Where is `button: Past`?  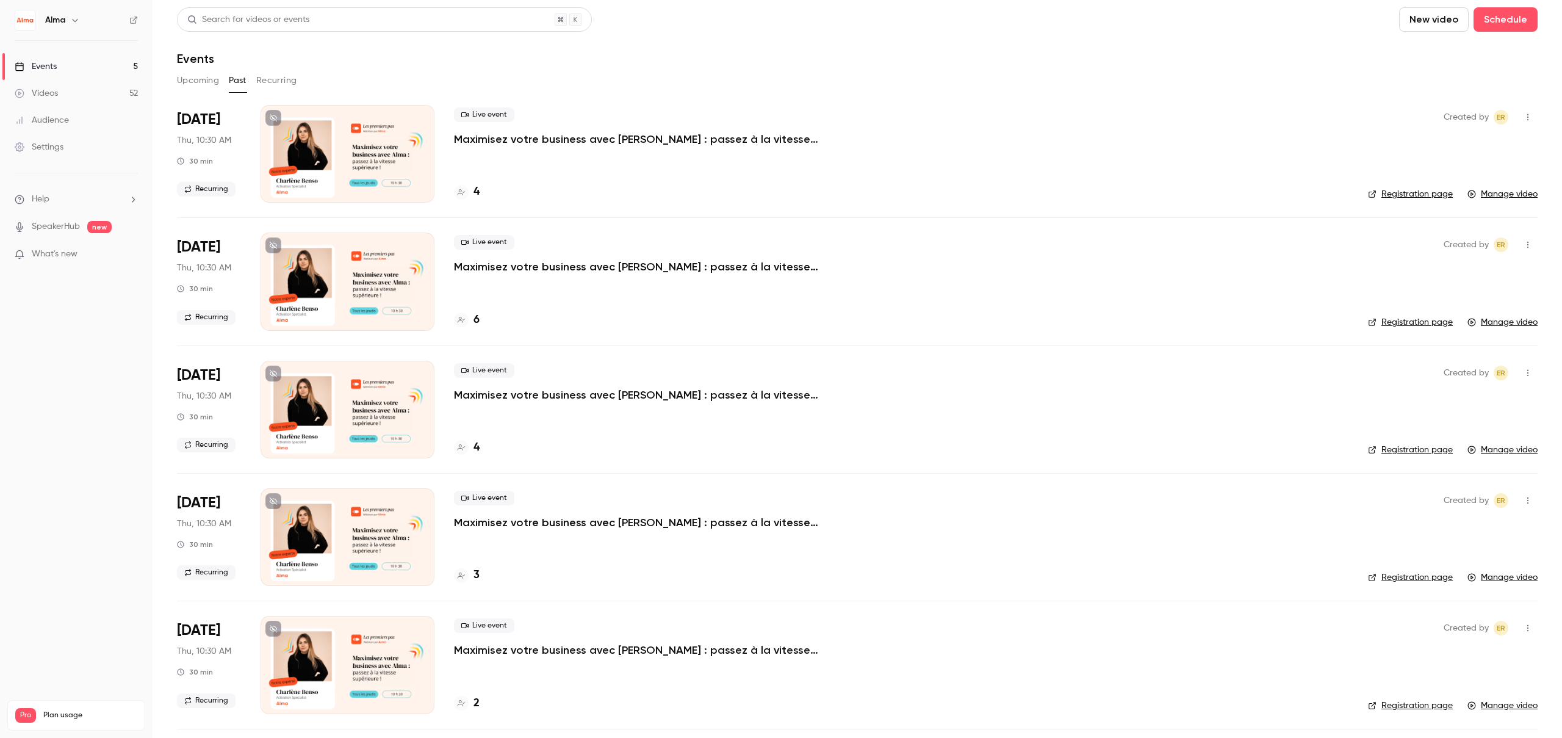 button: Past is located at coordinates (237, 81).